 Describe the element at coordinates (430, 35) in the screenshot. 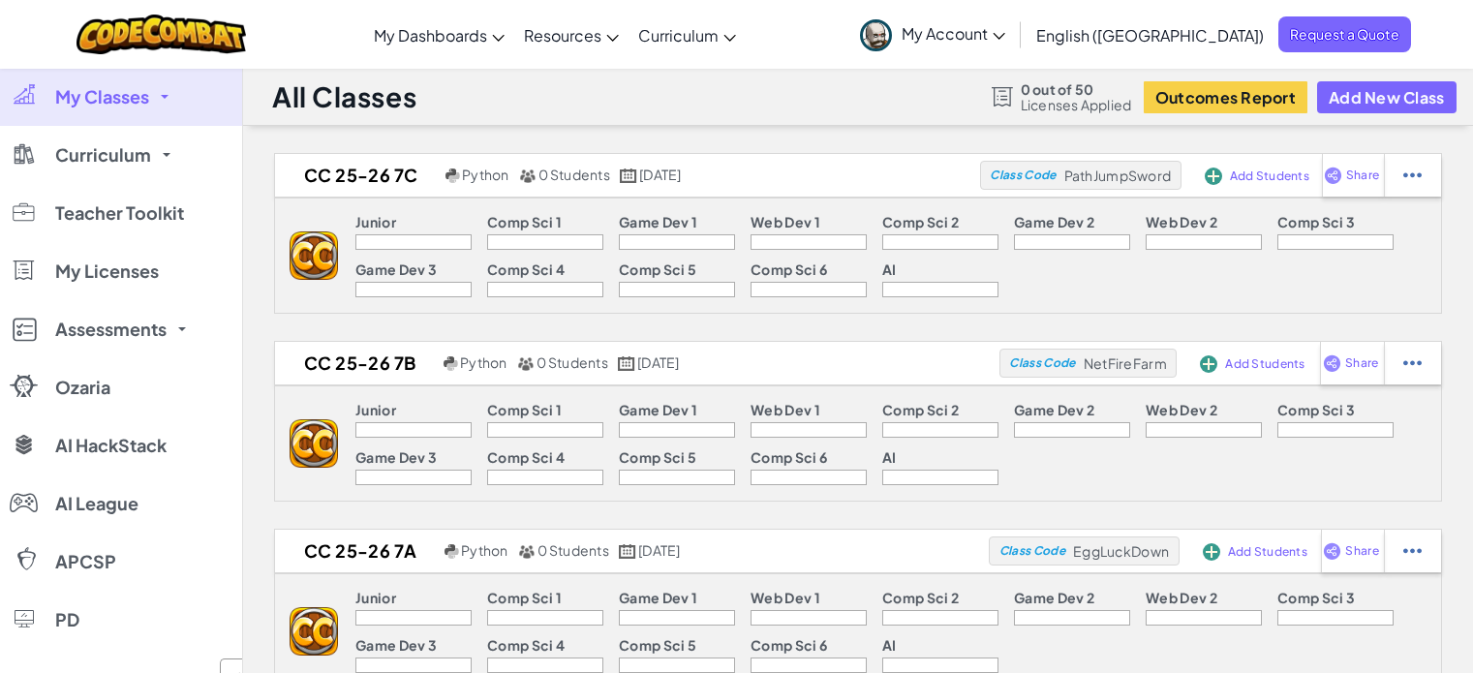

I see `span: My Dashboards` at that location.